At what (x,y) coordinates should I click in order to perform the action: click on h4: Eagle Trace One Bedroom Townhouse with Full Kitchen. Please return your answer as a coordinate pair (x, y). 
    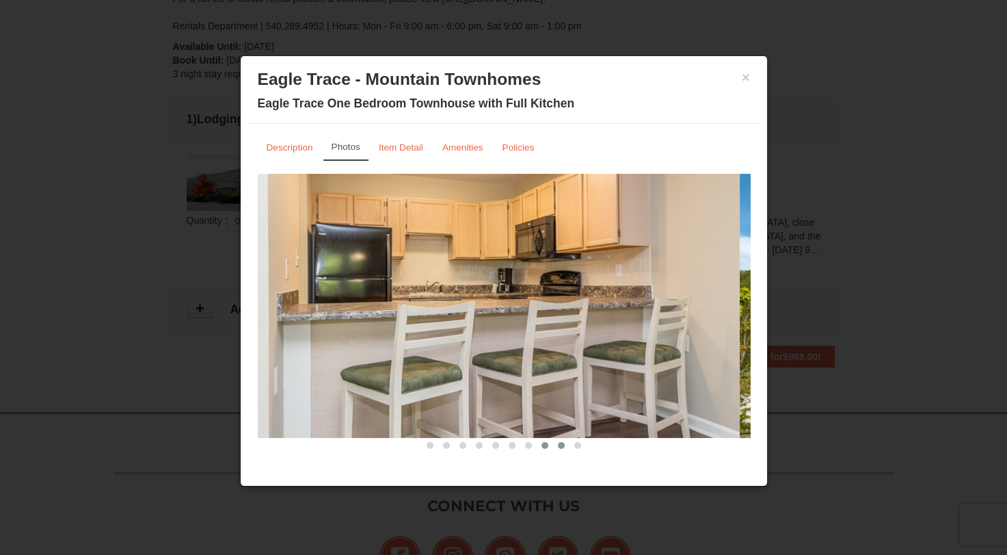
    Looking at the image, I should click on (504, 103).